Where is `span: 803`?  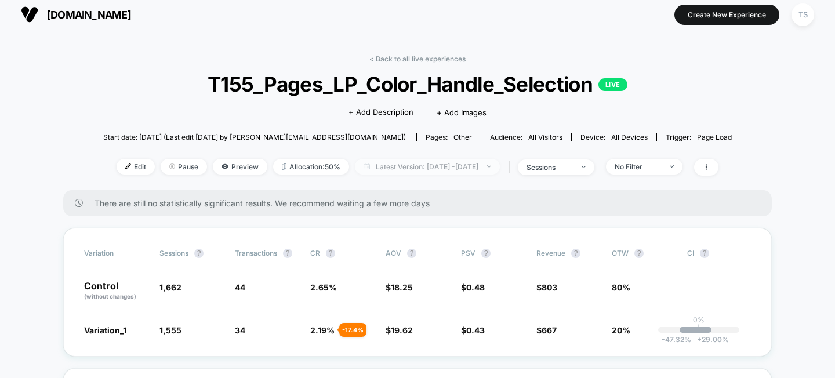 span: 803 is located at coordinates (549, 287).